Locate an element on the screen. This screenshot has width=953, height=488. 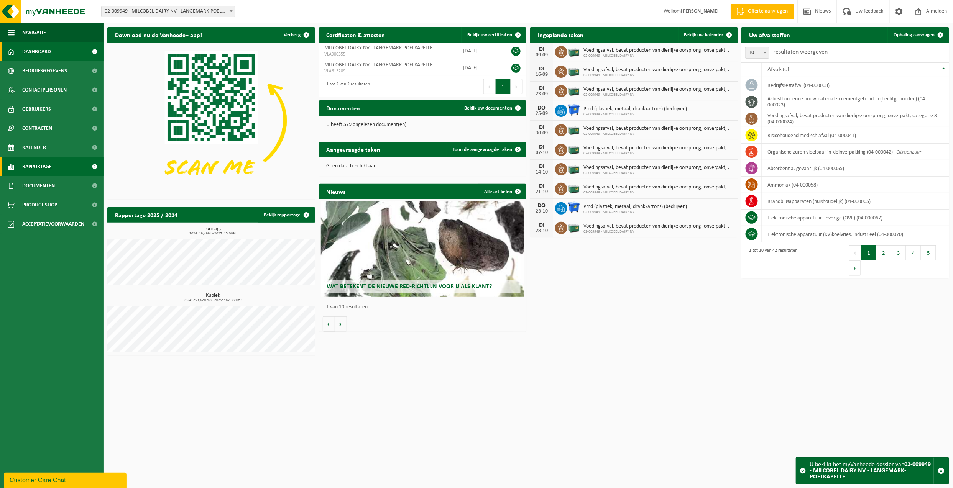
a: Bekijk uw kalender is located at coordinates (708, 35).